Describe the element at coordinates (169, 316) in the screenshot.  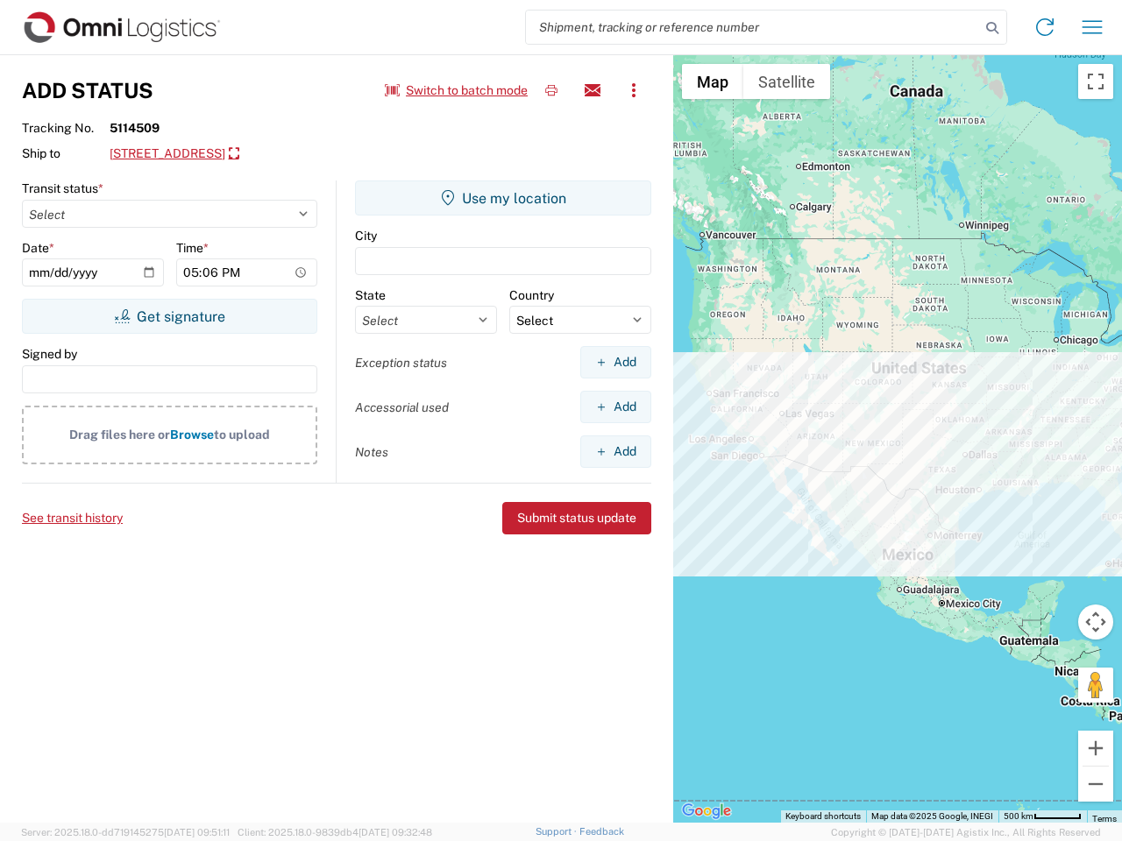
I see `button: Get signature` at that location.